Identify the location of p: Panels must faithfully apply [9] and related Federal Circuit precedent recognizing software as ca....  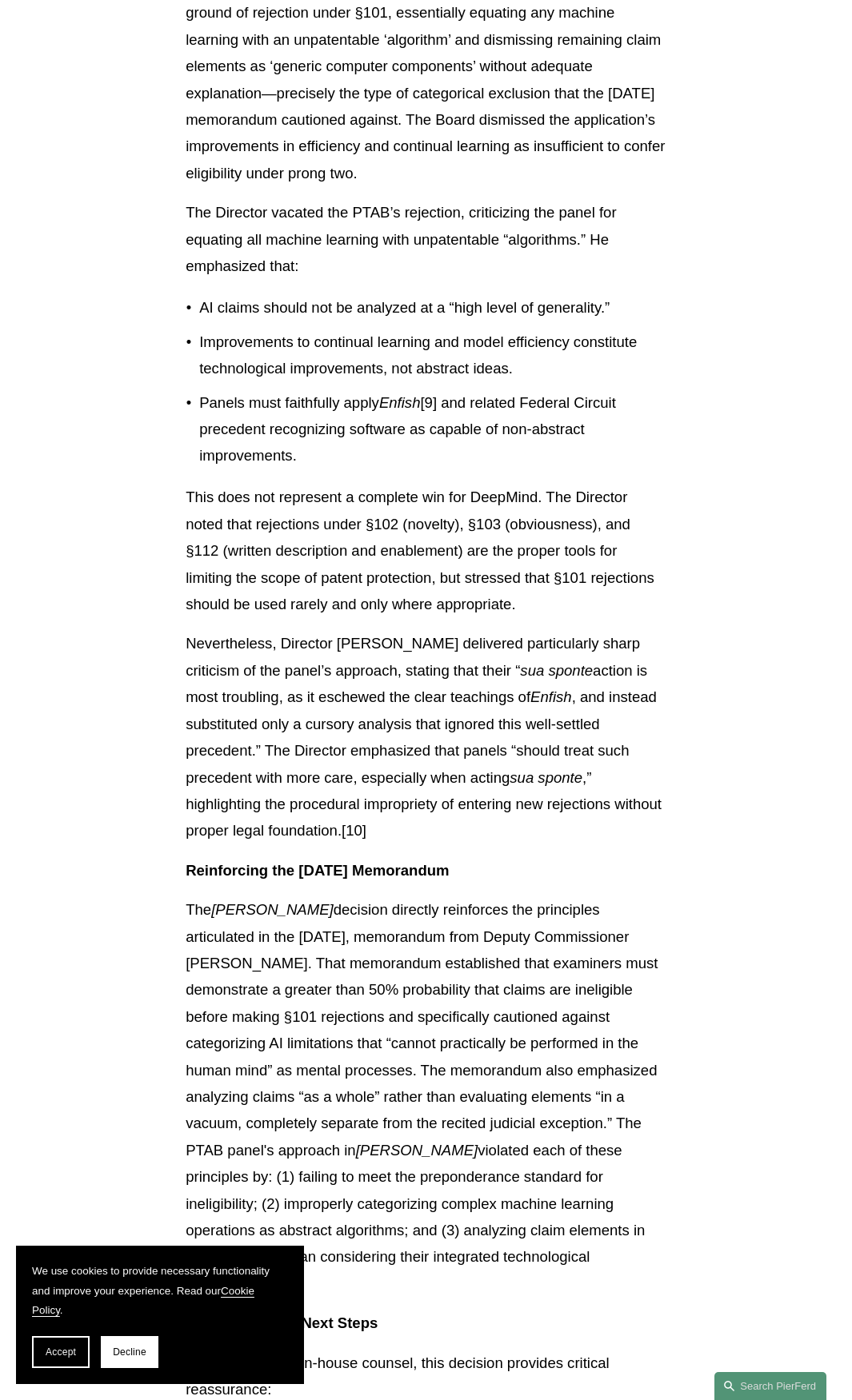
(433, 429).